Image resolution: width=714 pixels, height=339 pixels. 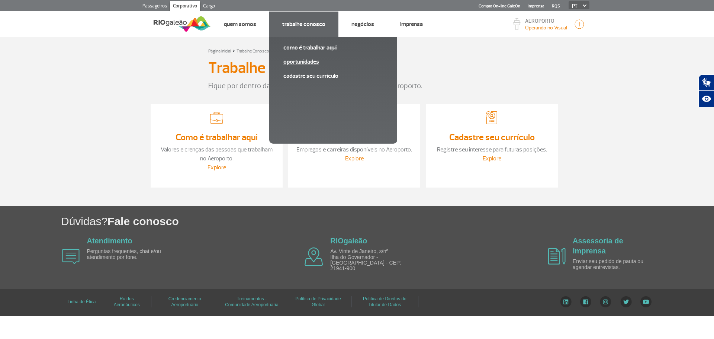 I want to click on a: Oportunidades, so click(x=333, y=62).